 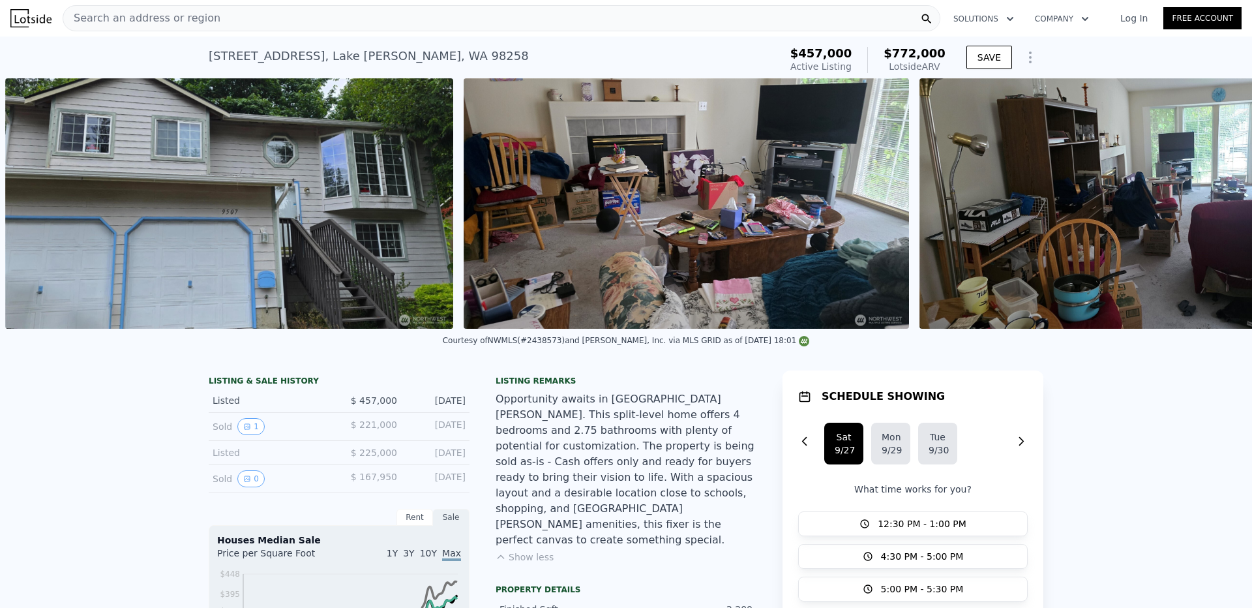 What do you see at coordinates (415, 517) in the screenshot?
I see `div: Rent` at bounding box center [415, 517].